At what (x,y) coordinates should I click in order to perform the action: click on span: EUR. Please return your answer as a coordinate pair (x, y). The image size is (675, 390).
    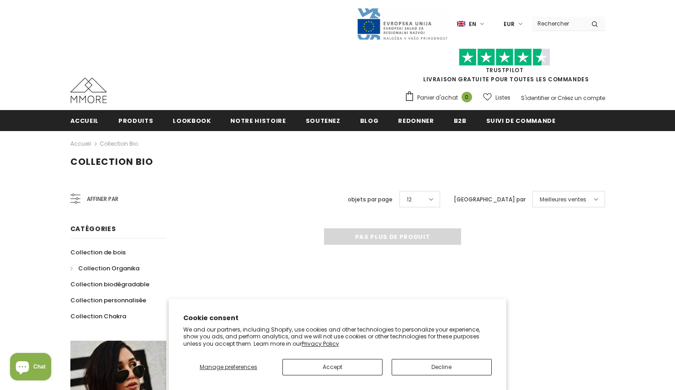
    Looking at the image, I should click on (509, 24).